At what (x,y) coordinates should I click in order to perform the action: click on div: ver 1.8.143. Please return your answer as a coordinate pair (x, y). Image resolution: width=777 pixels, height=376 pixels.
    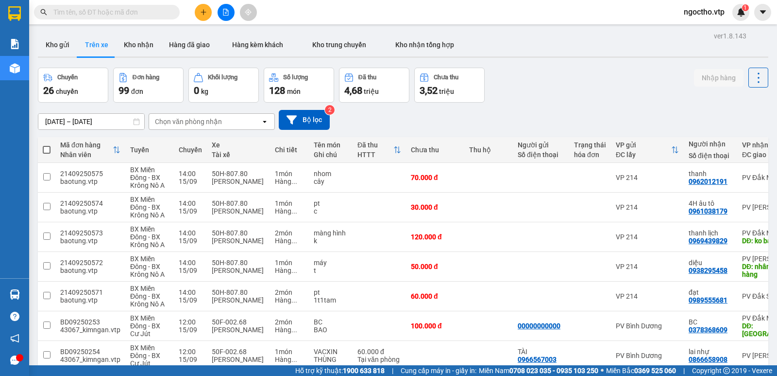
    Looking at the image, I should click on (730, 36).